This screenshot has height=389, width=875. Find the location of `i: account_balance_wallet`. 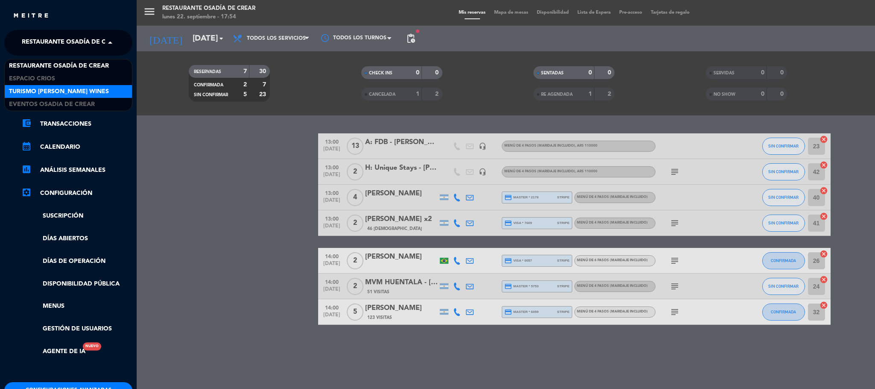

i: account_balance_wallet is located at coordinates (26, 123).